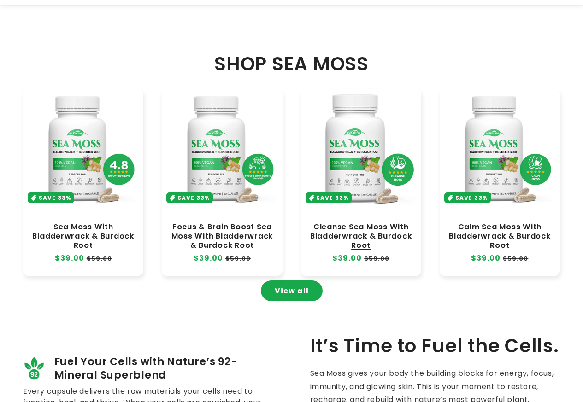  I want to click on a: Focus & Brain Boost Sea Moss With Bladderwrack & Burdock Root, so click(221, 236).